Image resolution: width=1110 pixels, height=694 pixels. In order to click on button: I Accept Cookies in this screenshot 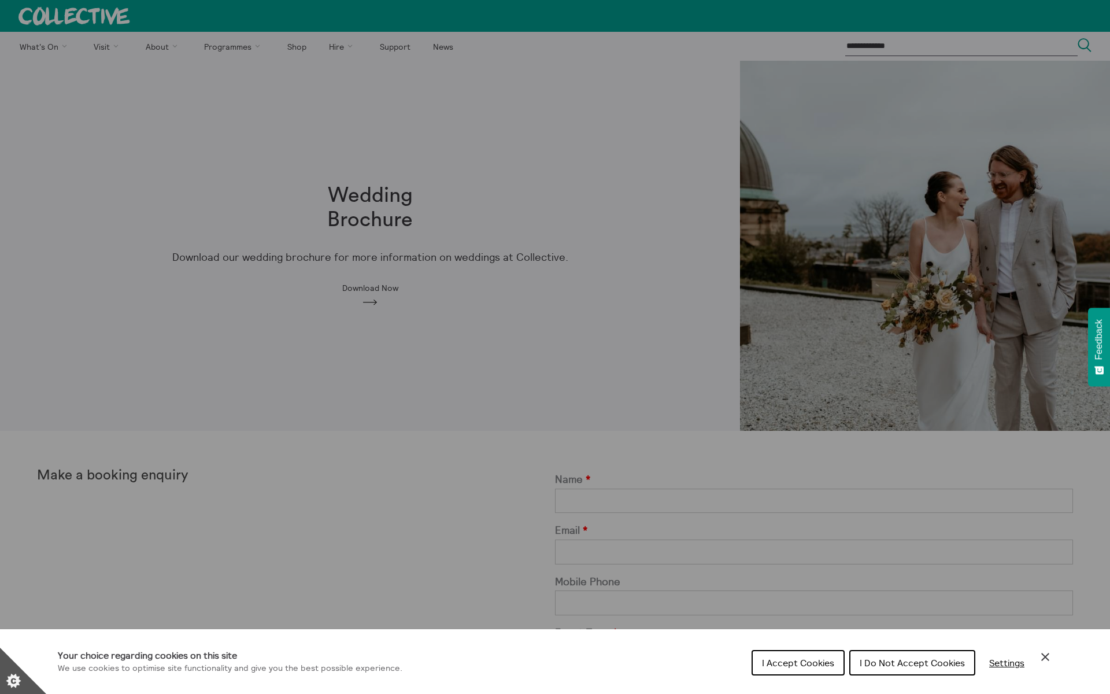, I will do `click(798, 662)`.